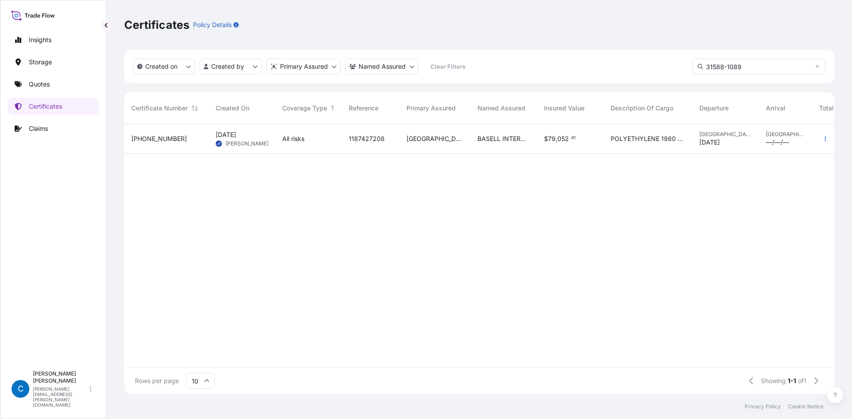 The height and width of the screenshot is (419, 852). Describe the element at coordinates (501, 108) in the screenshot. I see `span: Named Assured` at that location.